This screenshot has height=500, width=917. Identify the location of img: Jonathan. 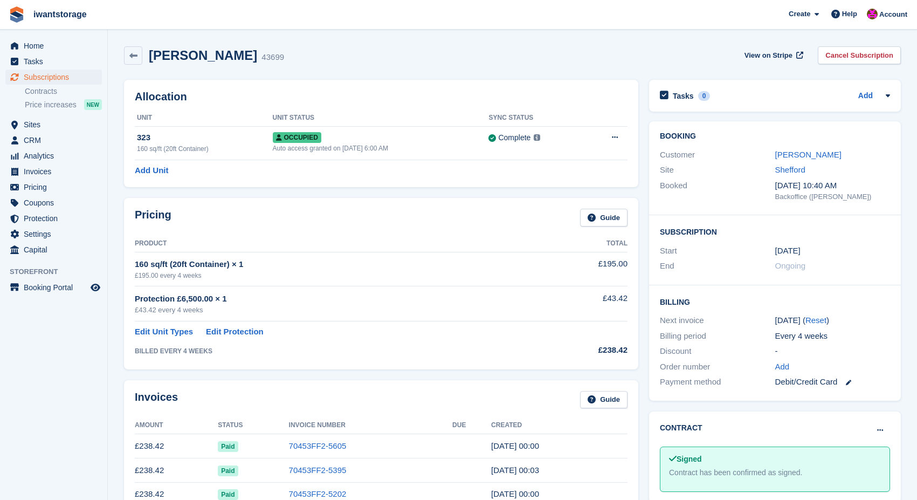
(873, 14).